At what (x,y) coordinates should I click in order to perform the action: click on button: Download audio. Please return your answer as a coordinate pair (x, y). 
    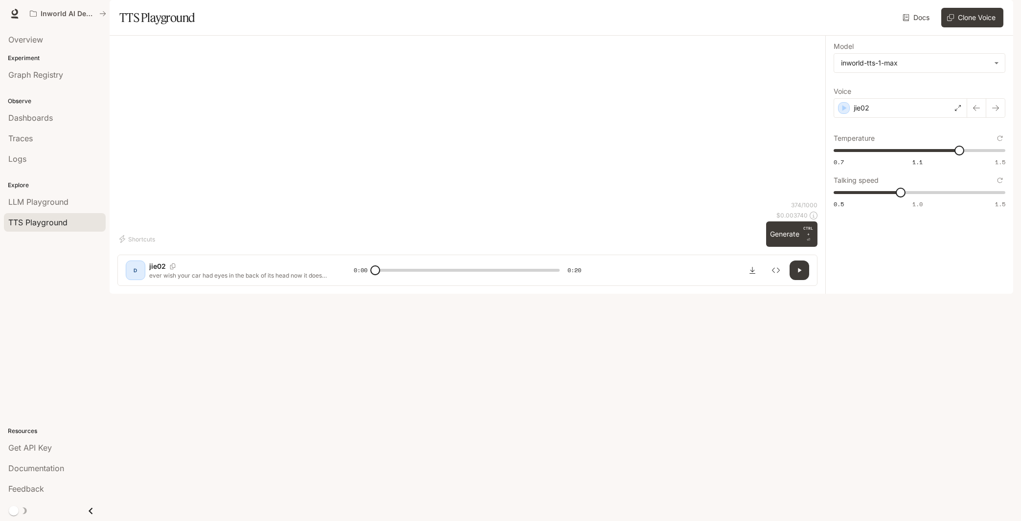
    Looking at the image, I should click on (752, 270).